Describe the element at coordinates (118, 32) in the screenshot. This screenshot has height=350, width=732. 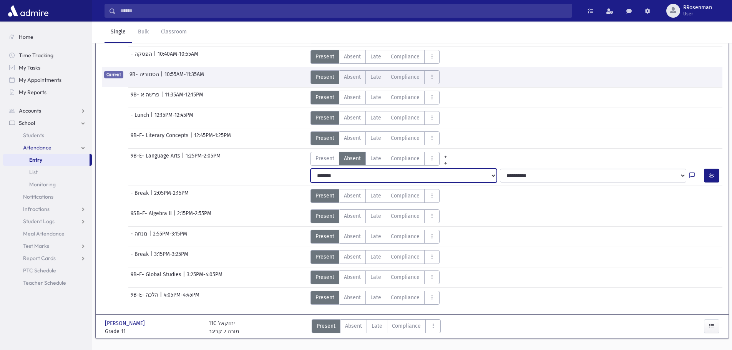
I see `a: Single` at that location.